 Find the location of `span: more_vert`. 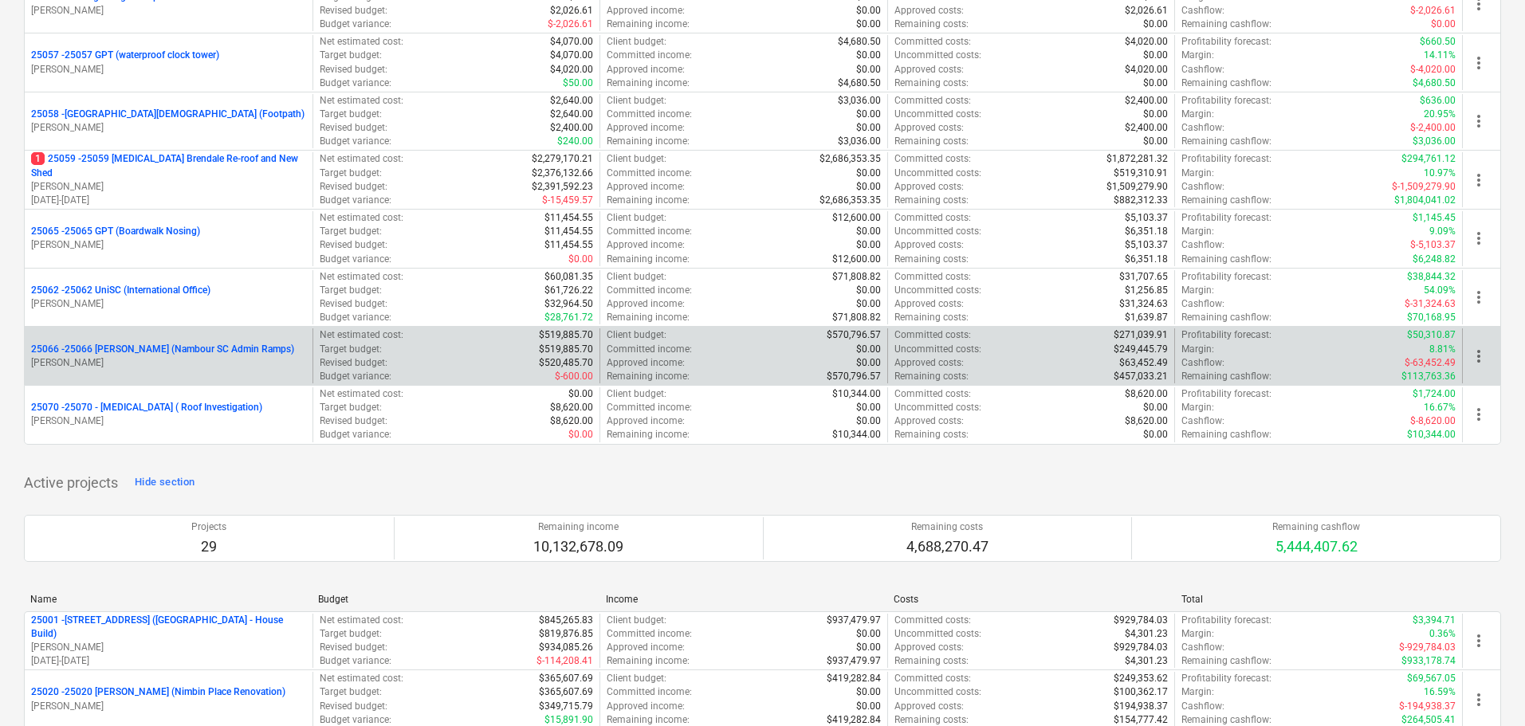

span: more_vert is located at coordinates (1479, 180).